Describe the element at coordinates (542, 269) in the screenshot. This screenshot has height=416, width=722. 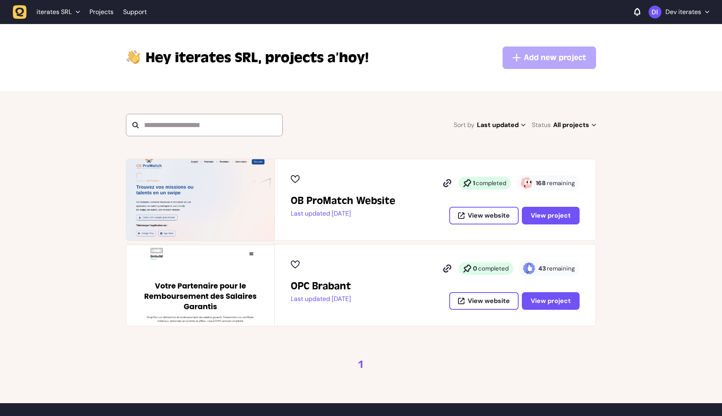
I see `strong: 43` at that location.